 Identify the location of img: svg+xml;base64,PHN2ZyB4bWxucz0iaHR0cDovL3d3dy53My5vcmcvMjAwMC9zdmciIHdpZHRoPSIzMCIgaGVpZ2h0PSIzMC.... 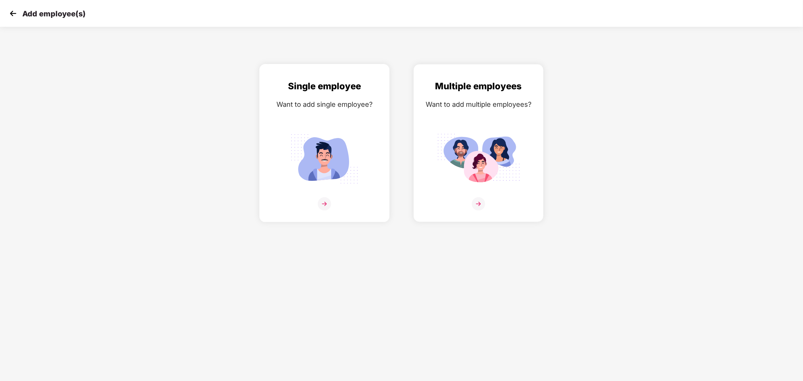
(13, 13).